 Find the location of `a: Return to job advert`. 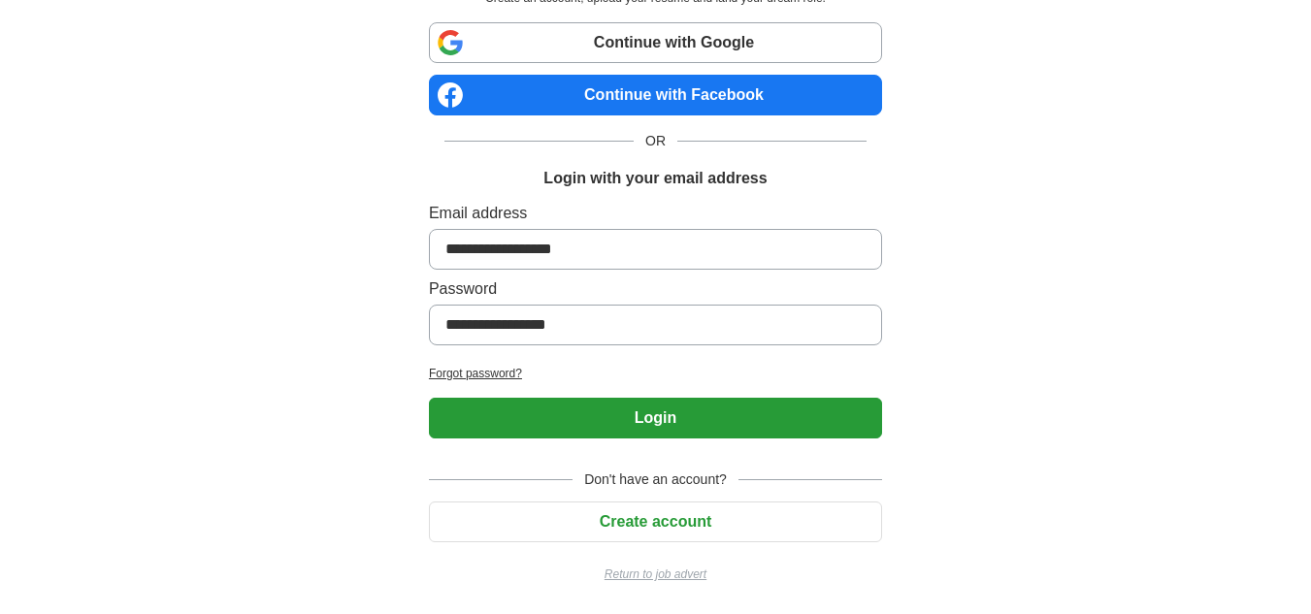

a: Return to job advert is located at coordinates (655, 574).